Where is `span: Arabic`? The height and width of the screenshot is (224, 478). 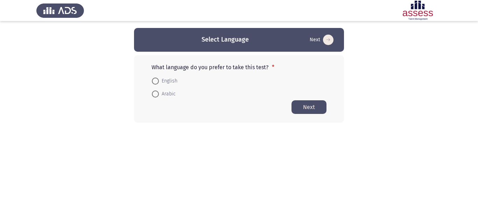 span: Arabic is located at coordinates (167, 94).